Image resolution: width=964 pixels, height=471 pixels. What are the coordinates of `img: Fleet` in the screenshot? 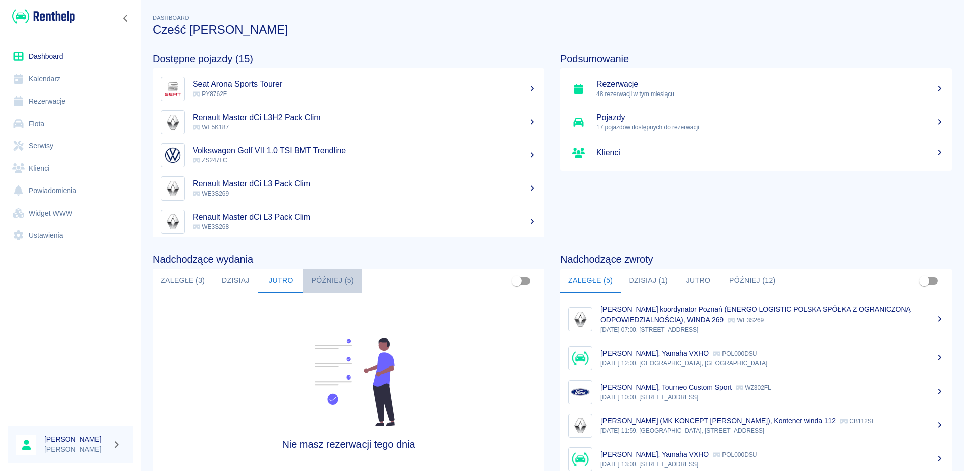 It's located at (349, 382).